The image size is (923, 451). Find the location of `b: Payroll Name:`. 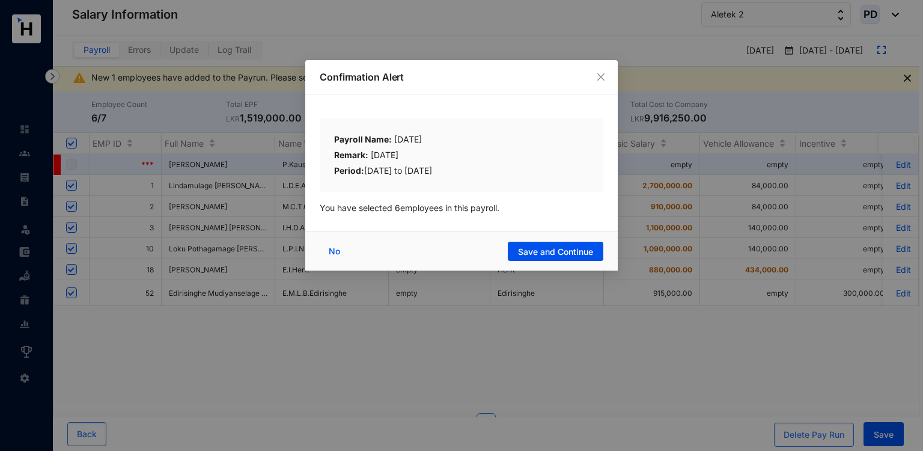

b: Payroll Name: is located at coordinates (363, 139).